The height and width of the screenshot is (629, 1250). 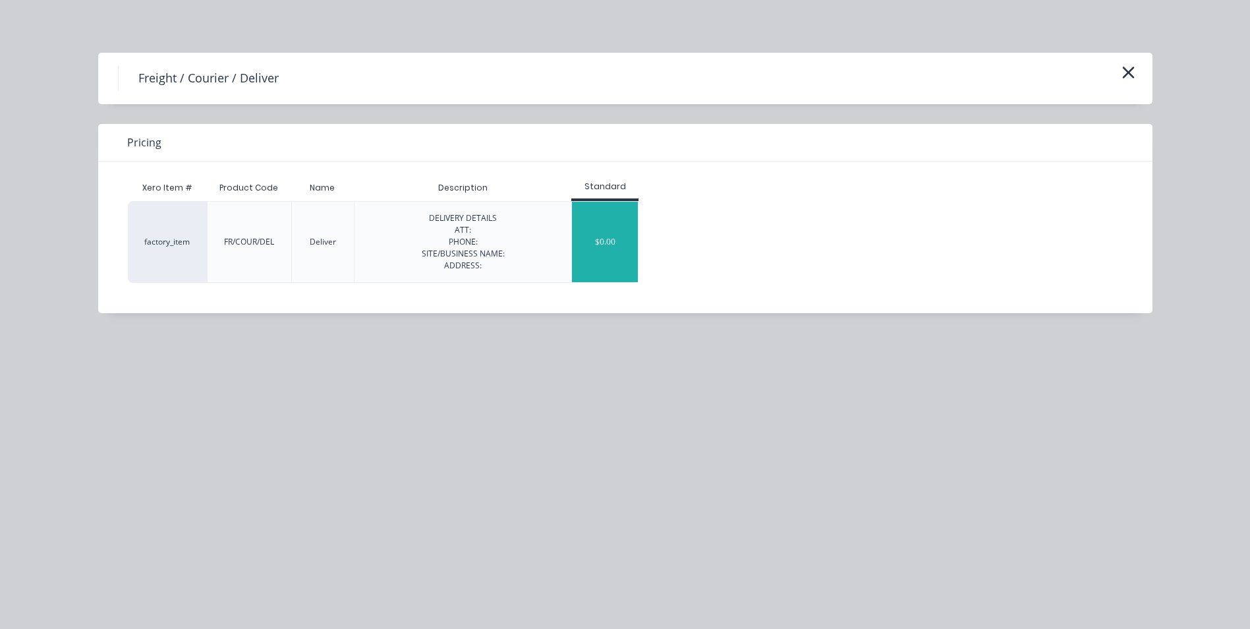 What do you see at coordinates (167, 242) in the screenshot?
I see `div: factory_item` at bounding box center [167, 242].